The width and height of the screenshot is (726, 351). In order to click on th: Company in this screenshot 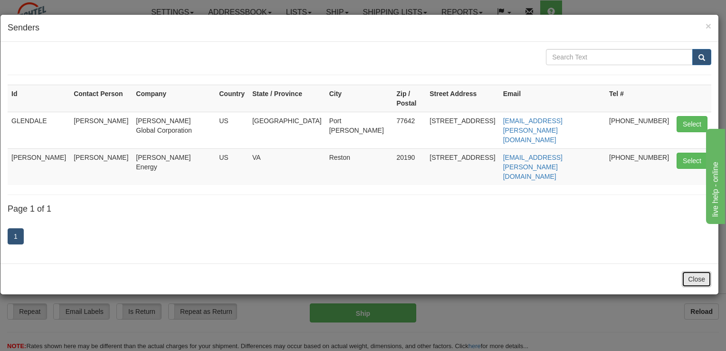, I will do `click(173, 98)`.